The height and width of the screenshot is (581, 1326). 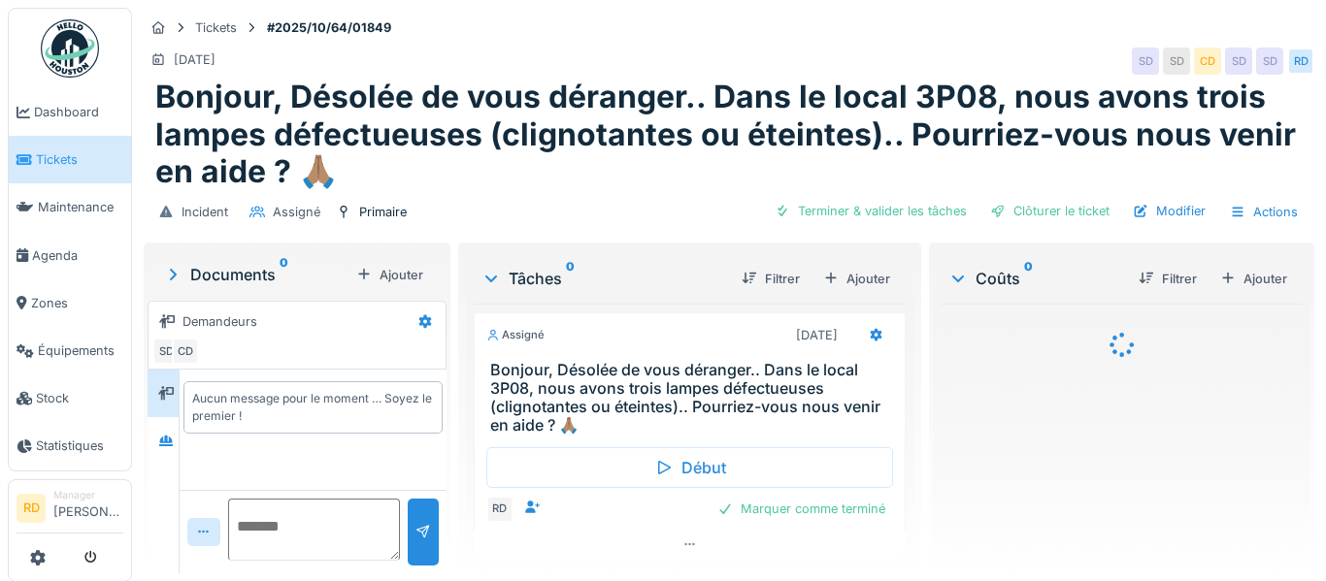 What do you see at coordinates (70, 255) in the screenshot?
I see `a: Agenda` at bounding box center [70, 255].